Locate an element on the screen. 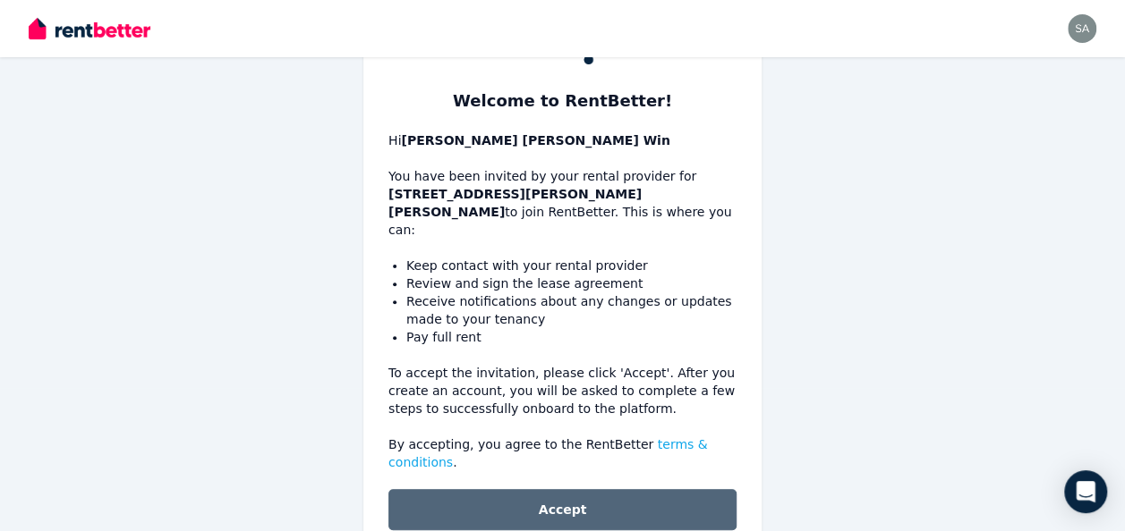 This screenshot has width=1125, height=531. p: By accepting, you agree to the RentBetter . is located at coordinates (562, 454).